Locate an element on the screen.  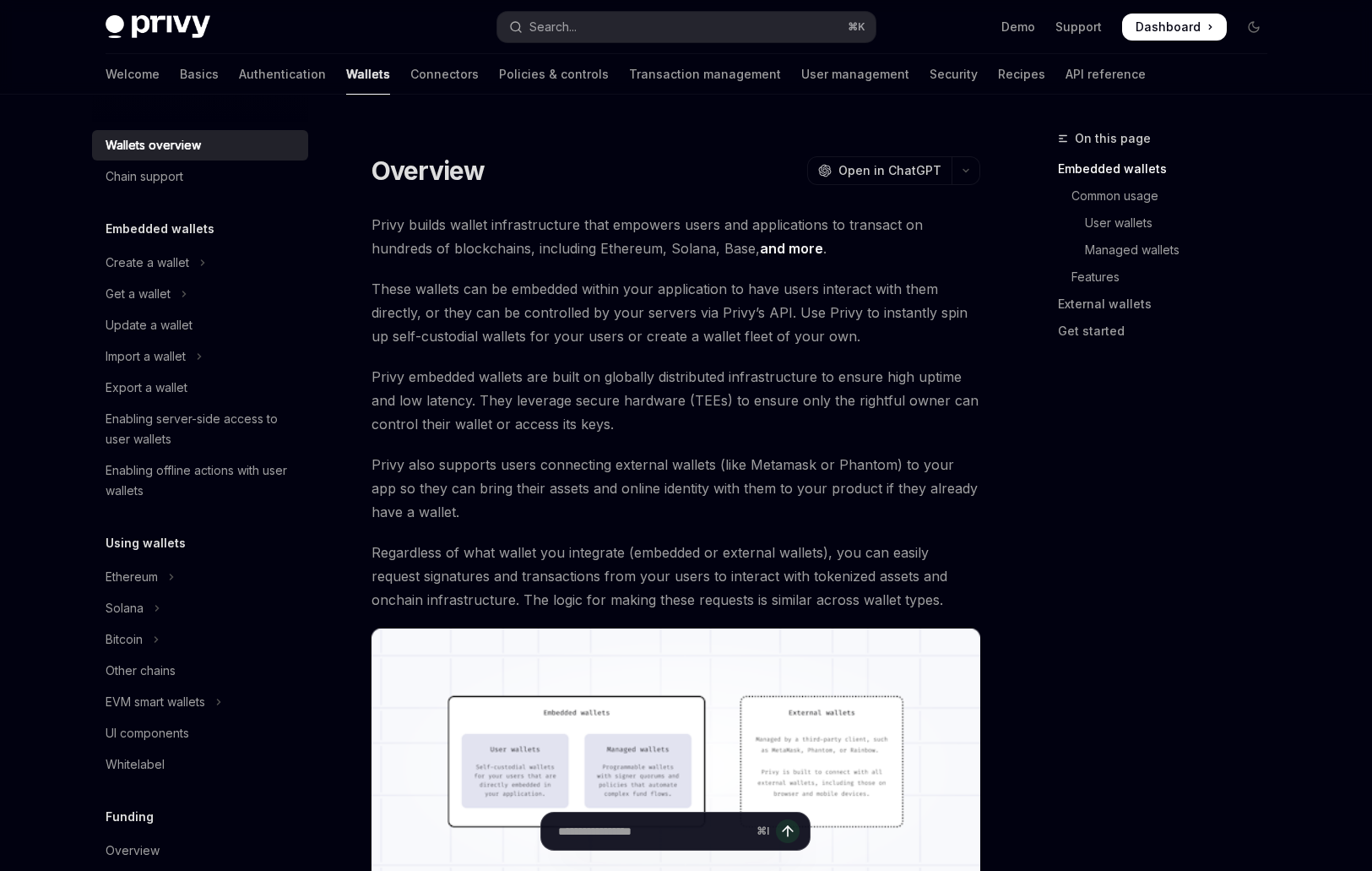
div: Create a wallet is located at coordinates (147, 263).